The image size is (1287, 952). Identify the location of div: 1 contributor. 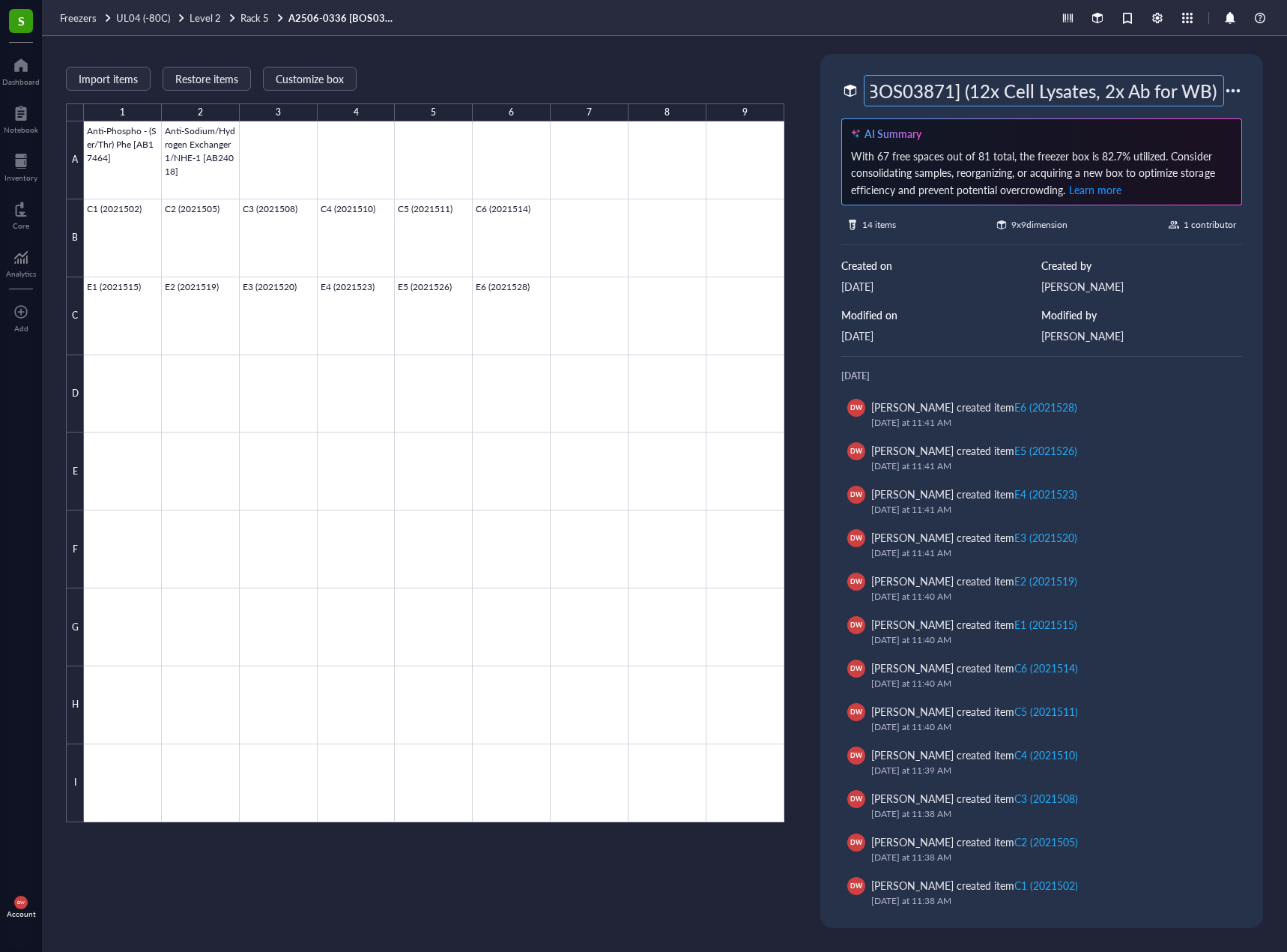
(1210, 225).